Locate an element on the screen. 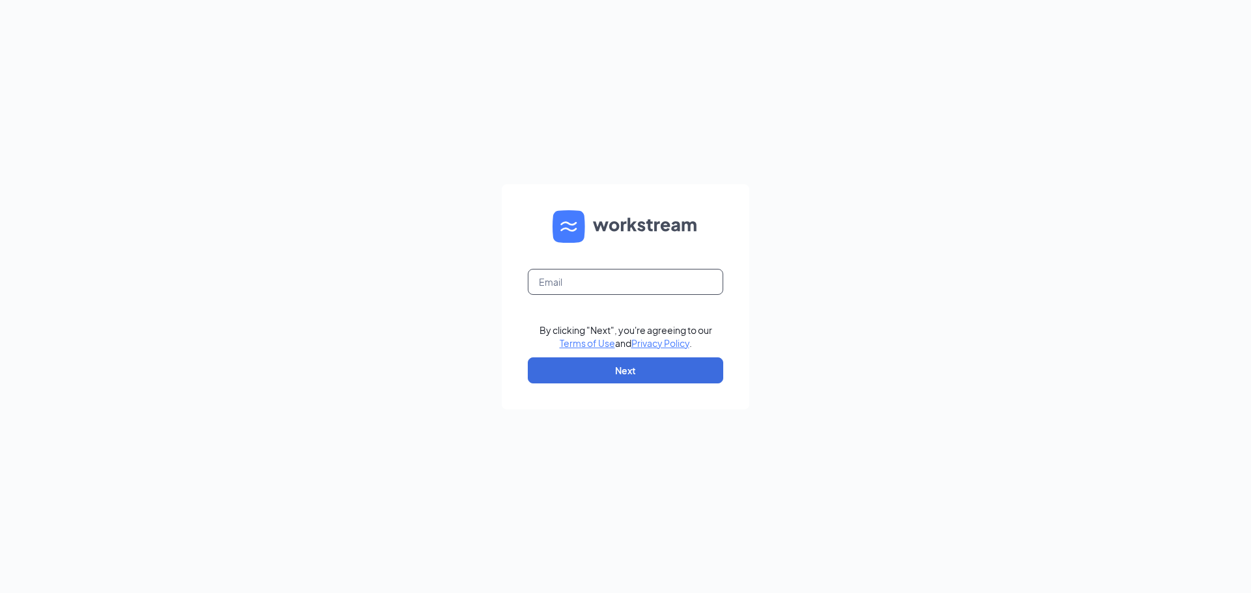 The width and height of the screenshot is (1251, 593). input: Email is located at coordinates (625, 282).